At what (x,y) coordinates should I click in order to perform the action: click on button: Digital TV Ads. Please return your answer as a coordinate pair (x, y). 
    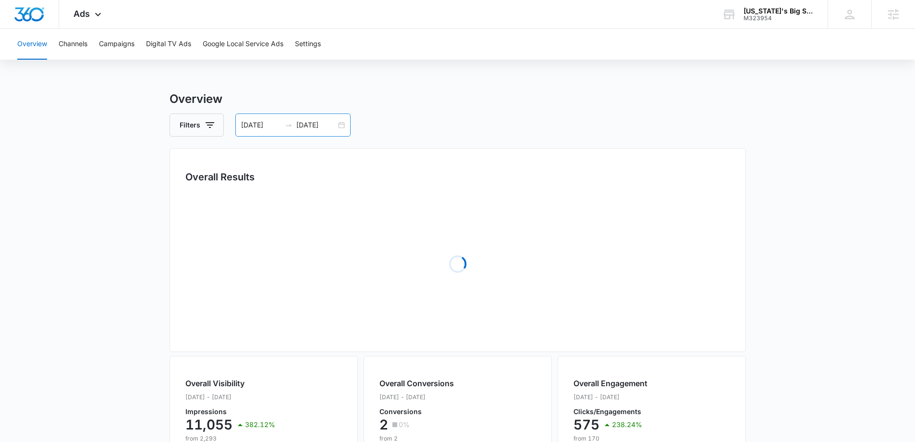
    Looking at the image, I should click on (169, 44).